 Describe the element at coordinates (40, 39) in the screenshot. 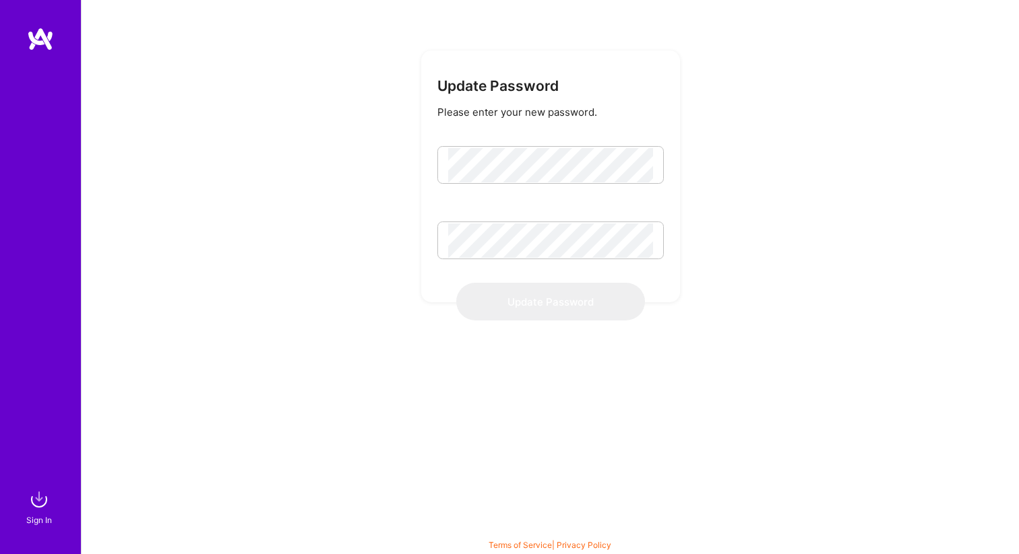

I see `img: logo` at that location.